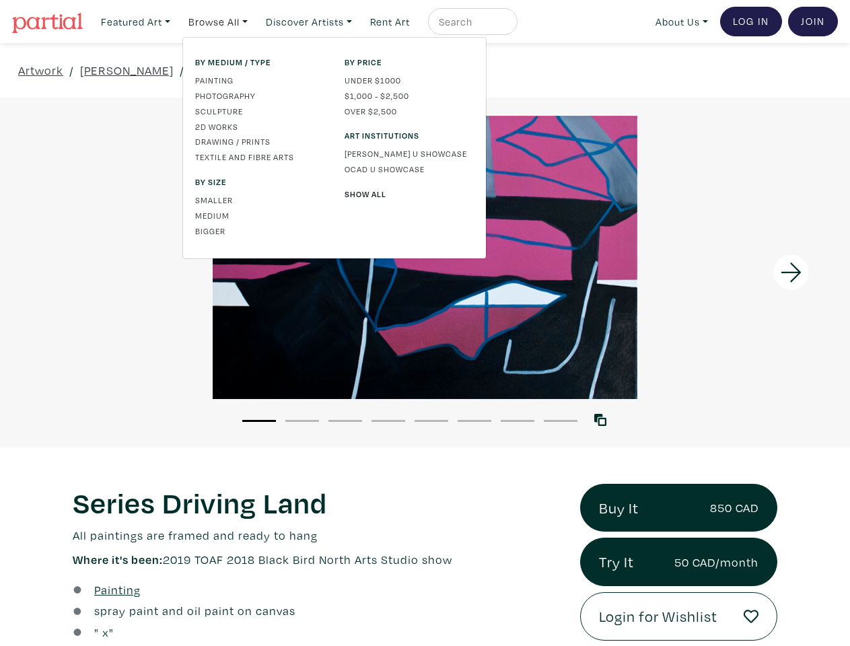 The image size is (850, 646). Describe the element at coordinates (475, 421) in the screenshot. I see `button: 6 of 8` at that location.